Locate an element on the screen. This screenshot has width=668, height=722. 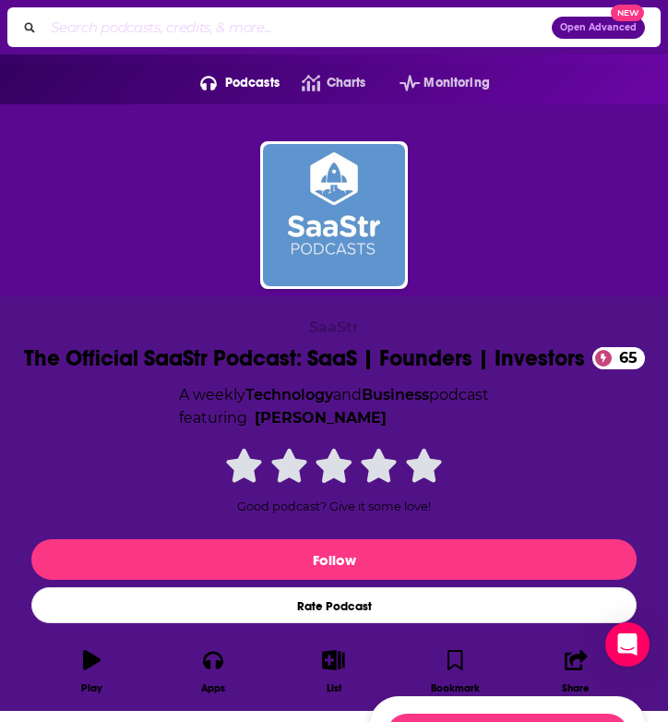
button: Play is located at coordinates (91, 671).